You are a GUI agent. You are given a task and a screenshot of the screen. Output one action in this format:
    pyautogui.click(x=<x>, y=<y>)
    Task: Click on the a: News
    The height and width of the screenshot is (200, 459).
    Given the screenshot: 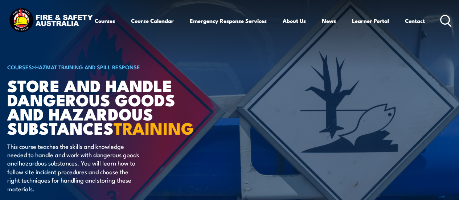 What is the action you would take?
    pyautogui.click(x=329, y=21)
    